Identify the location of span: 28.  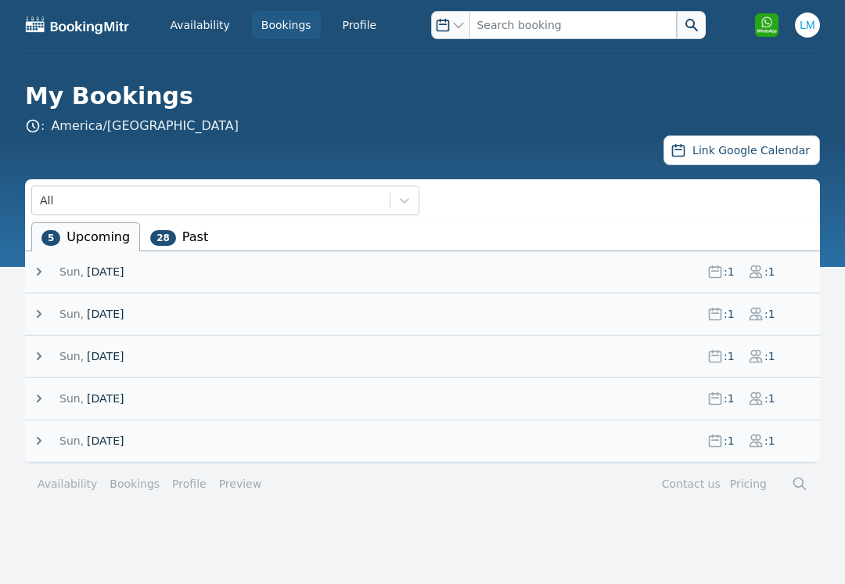
(163, 238).